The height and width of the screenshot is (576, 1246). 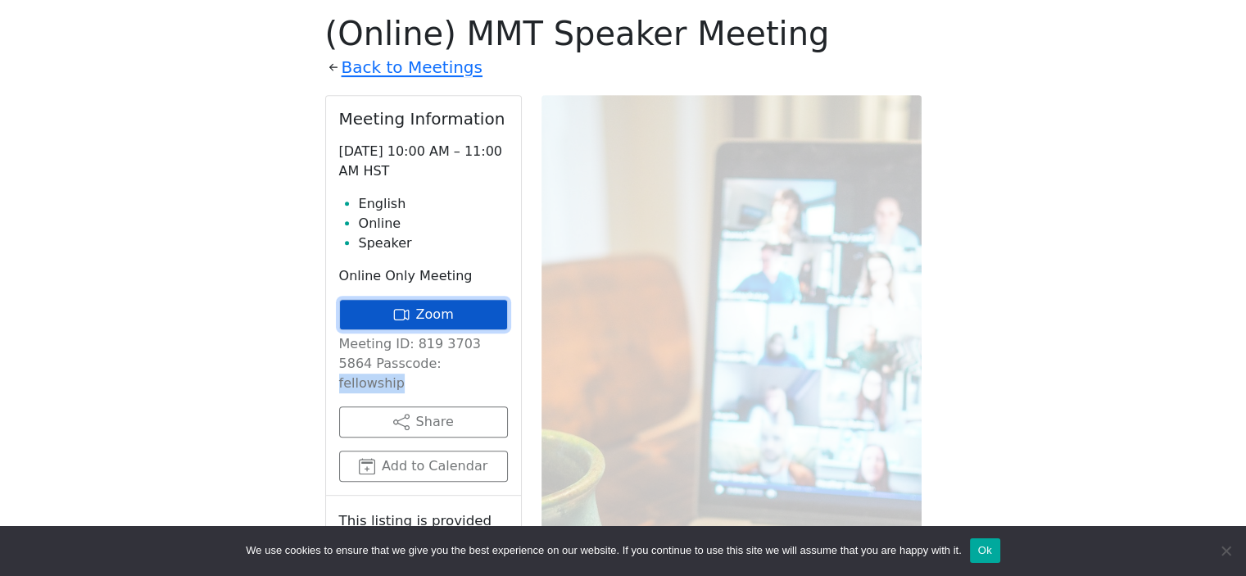 What do you see at coordinates (433, 204) in the screenshot?
I see `li: English` at bounding box center [433, 204].